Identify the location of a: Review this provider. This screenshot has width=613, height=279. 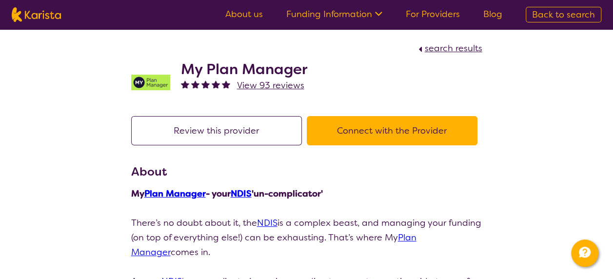
(219, 131).